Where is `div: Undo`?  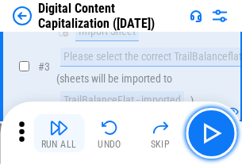 div: Undo is located at coordinates (109, 144).